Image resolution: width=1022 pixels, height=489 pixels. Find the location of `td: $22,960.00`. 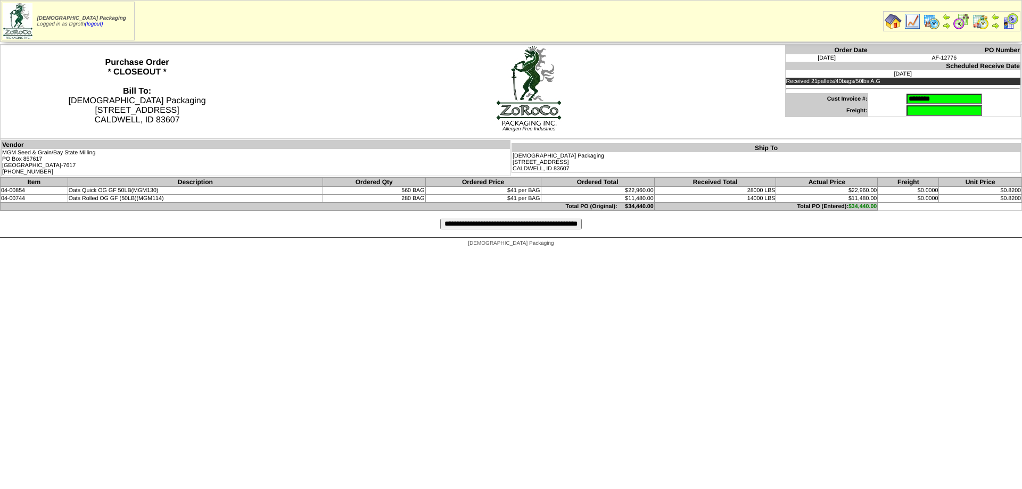

td: $22,960.00 is located at coordinates (597, 191).